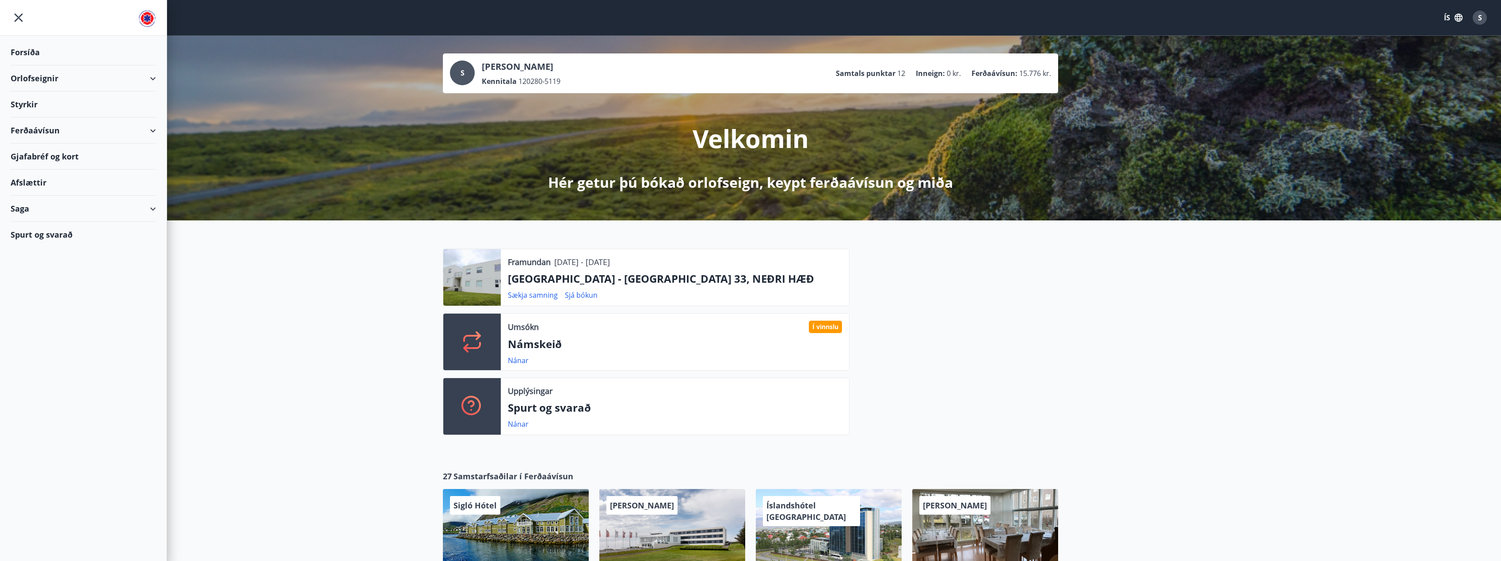  I want to click on span: Sigló Hótel, so click(475, 506).